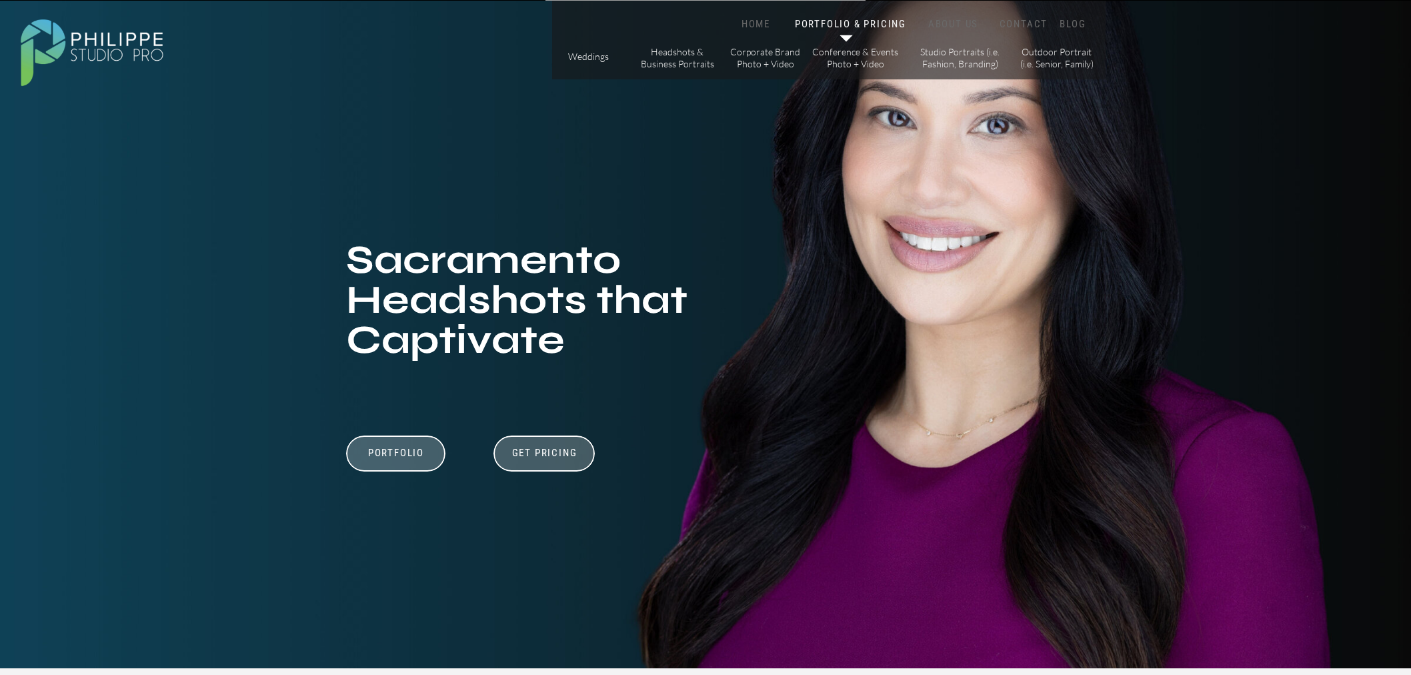 The height and width of the screenshot is (675, 1411). Describe the element at coordinates (755, 24) in the screenshot. I see `a: HOME` at that location.